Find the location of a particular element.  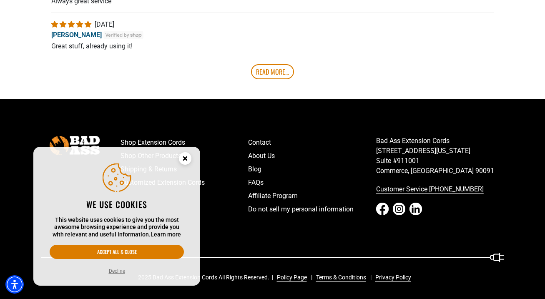

a: LinkedIn - open in a new tab is located at coordinates (416, 209).